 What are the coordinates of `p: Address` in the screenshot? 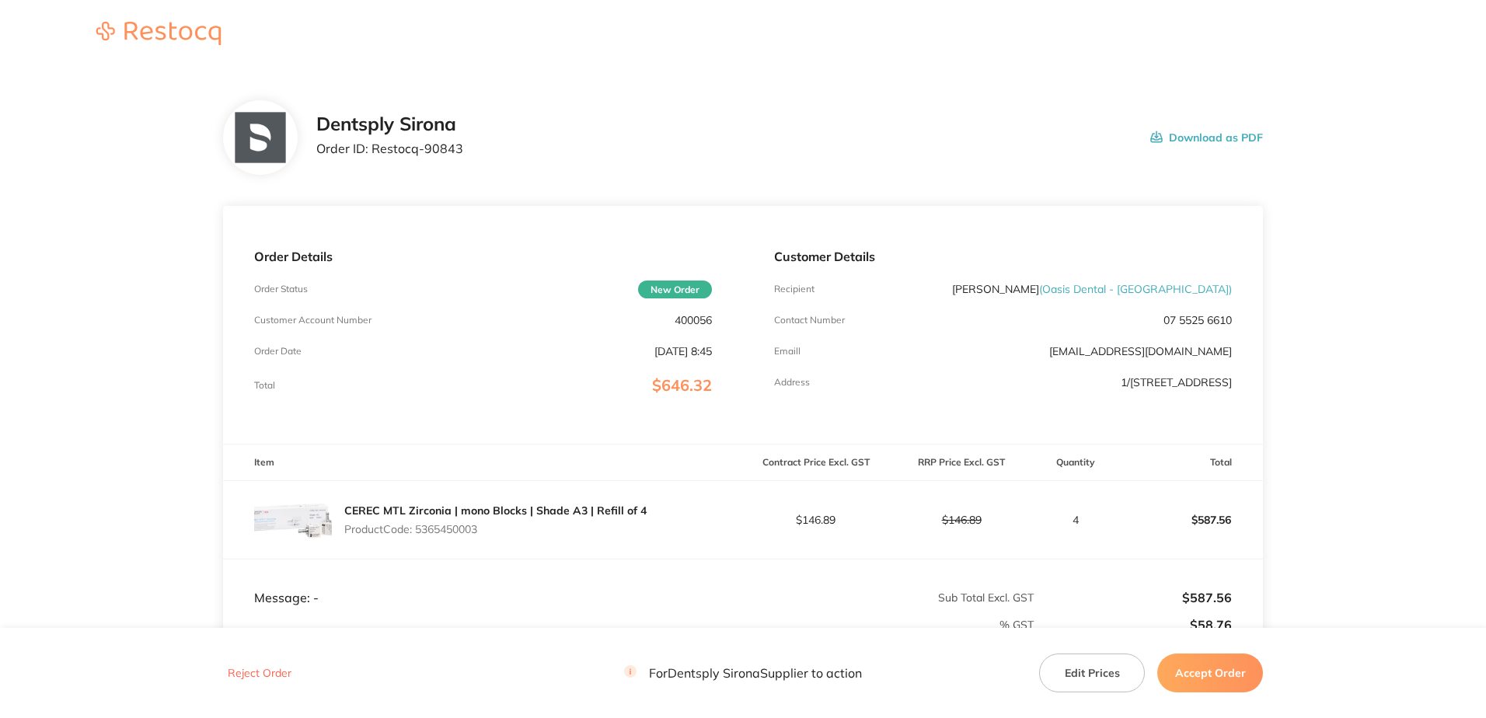 It's located at (792, 382).